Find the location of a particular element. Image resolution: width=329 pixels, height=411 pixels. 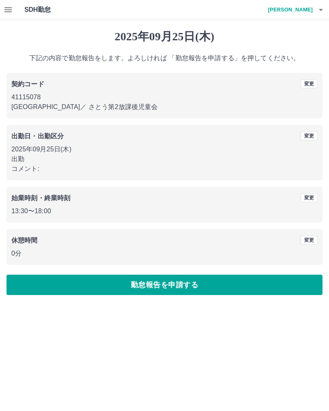

p: コメント: is located at coordinates (165, 169).